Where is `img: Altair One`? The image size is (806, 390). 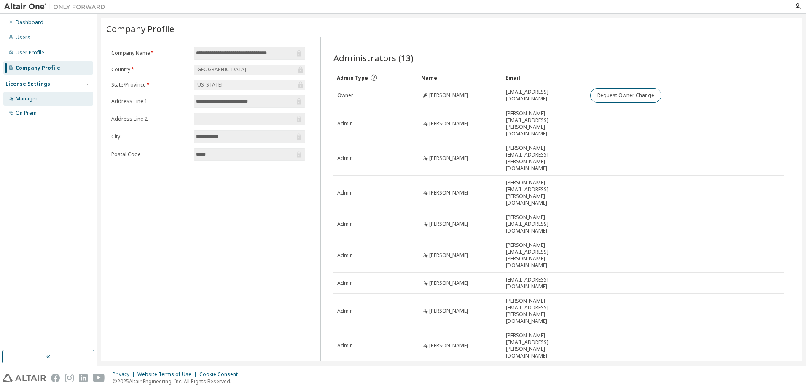
img: Altair One is located at coordinates (57, 7).